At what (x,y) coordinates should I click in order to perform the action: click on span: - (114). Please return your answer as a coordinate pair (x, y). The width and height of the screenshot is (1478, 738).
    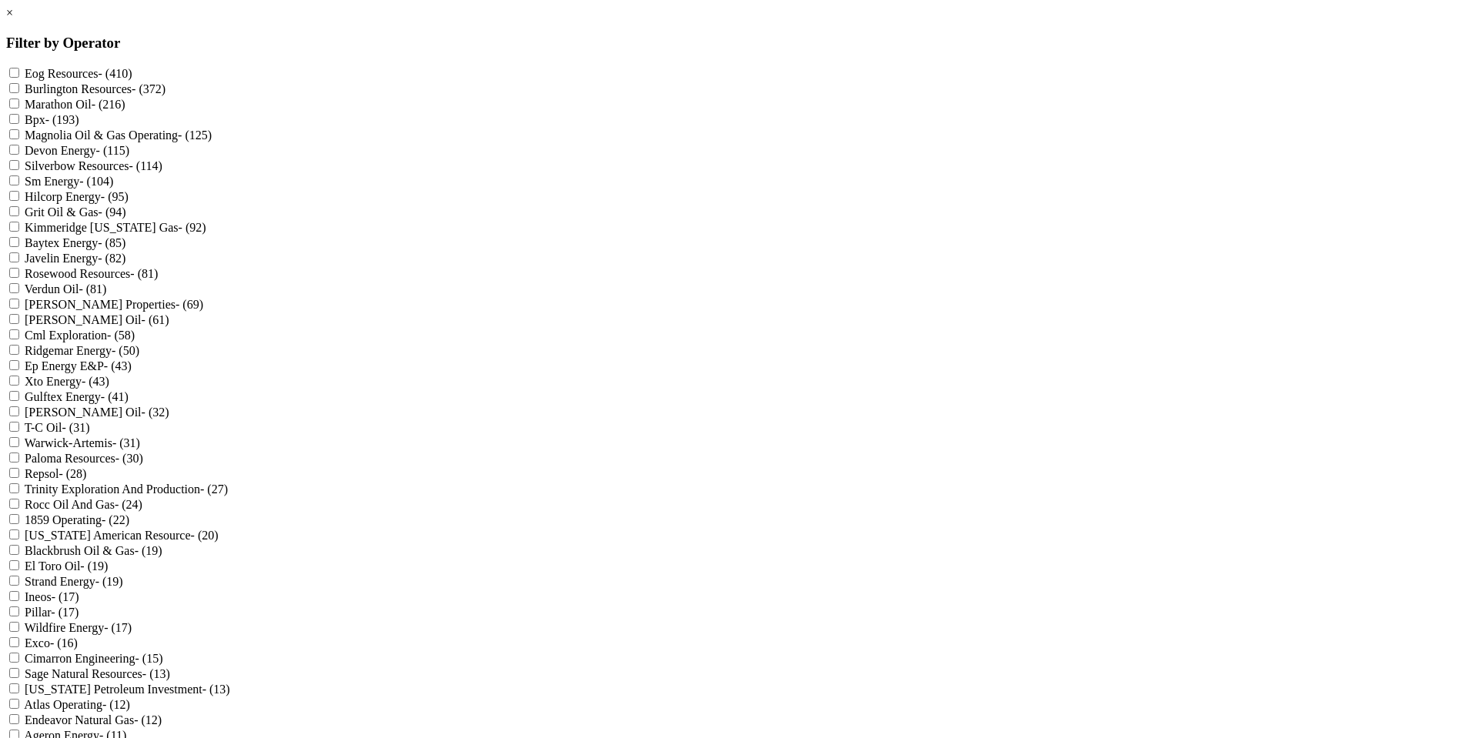
    Looking at the image, I should click on (146, 166).